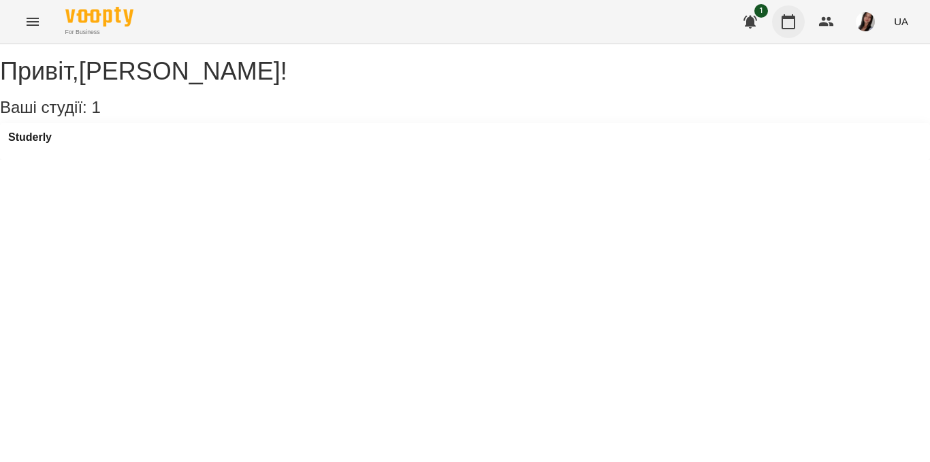  I want to click on img: Voopty Logo, so click(99, 16).